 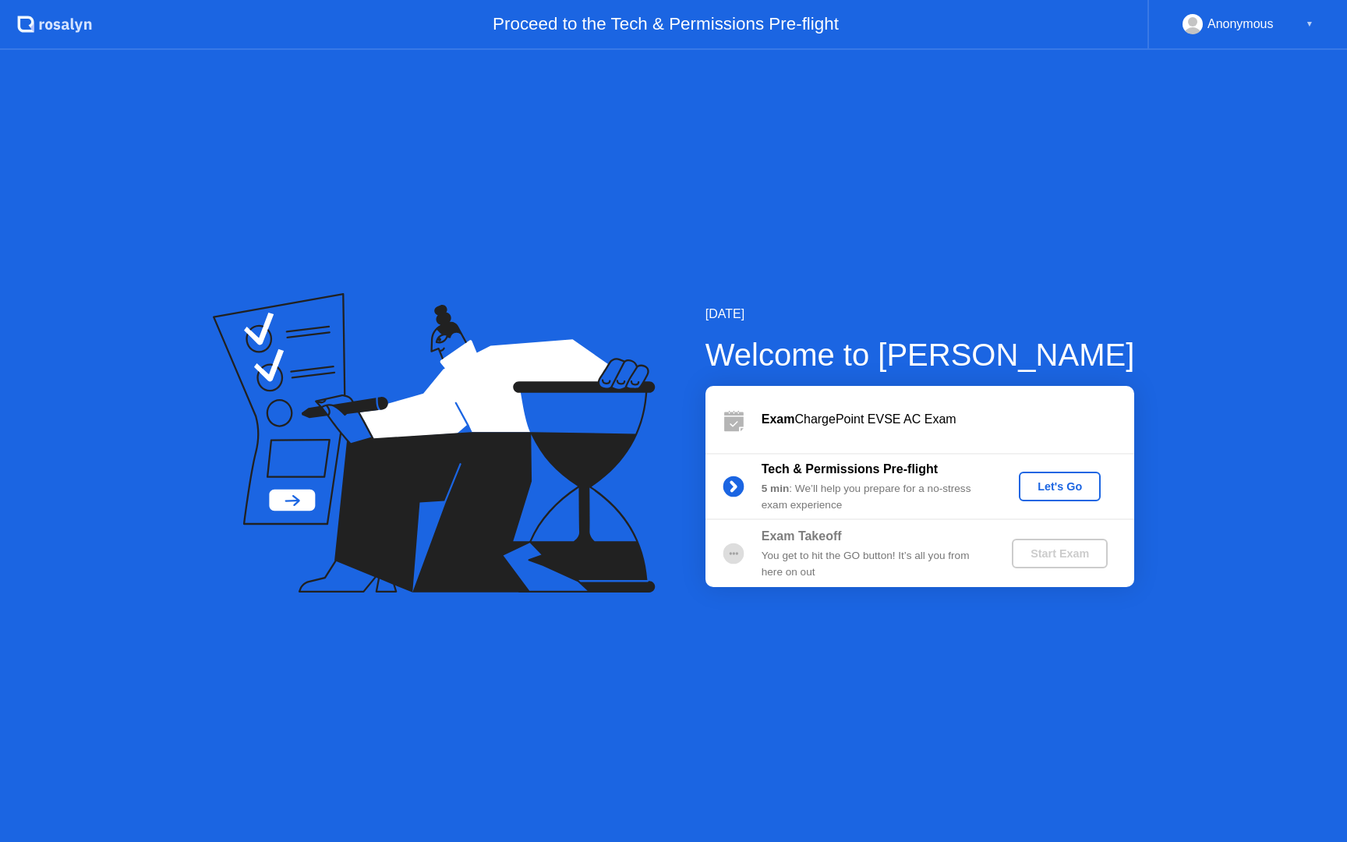 I want to click on button: Let's Go, so click(x=1059, y=486).